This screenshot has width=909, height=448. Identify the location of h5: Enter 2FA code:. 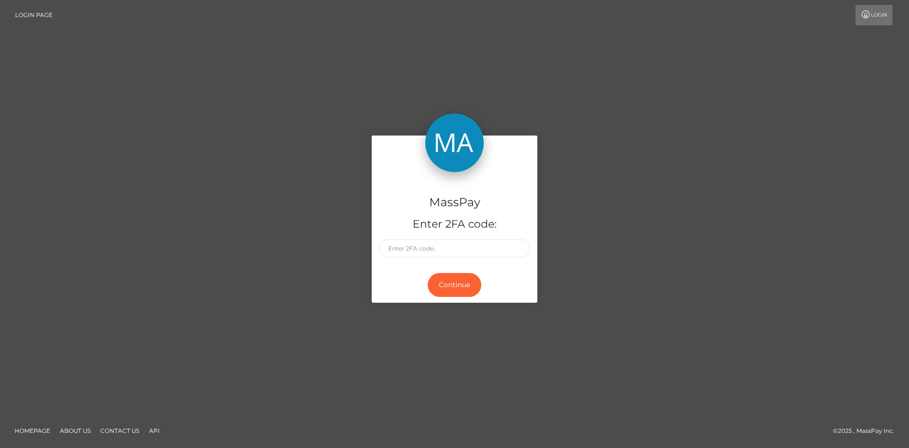
(455, 224).